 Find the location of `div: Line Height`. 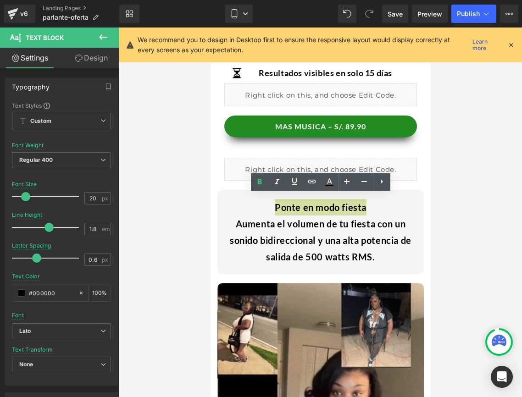

div: Line Height is located at coordinates (27, 215).